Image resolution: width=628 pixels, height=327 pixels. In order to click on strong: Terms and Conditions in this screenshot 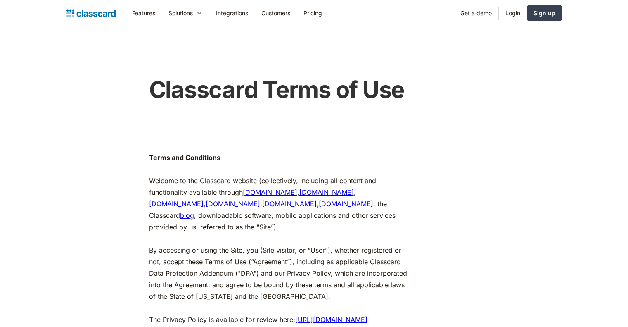, I will do `click(185, 157)`.